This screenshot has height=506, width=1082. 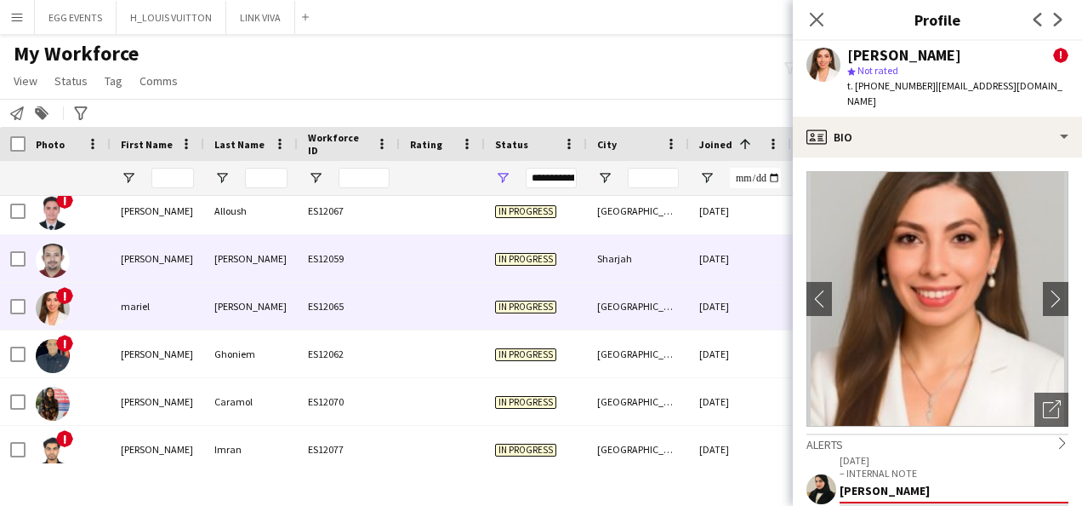 What do you see at coordinates (756, 178) in the screenshot?
I see `input: Joined Filter Input` at bounding box center [756, 178].